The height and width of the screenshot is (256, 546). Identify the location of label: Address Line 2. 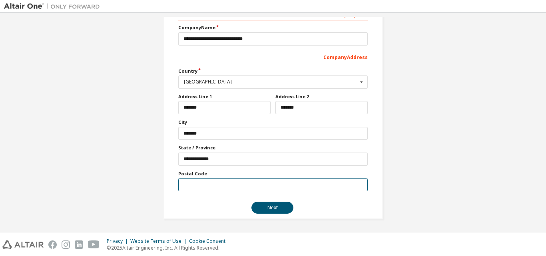
(321, 97).